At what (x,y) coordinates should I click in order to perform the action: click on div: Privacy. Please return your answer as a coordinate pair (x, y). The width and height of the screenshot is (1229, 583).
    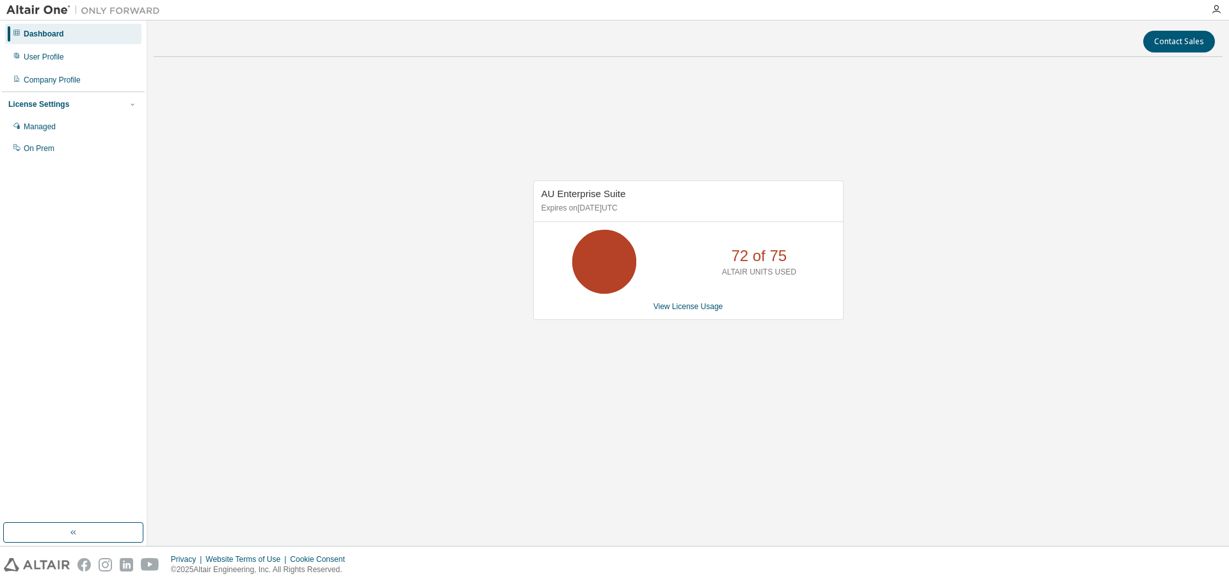
    Looking at the image, I should click on (188, 560).